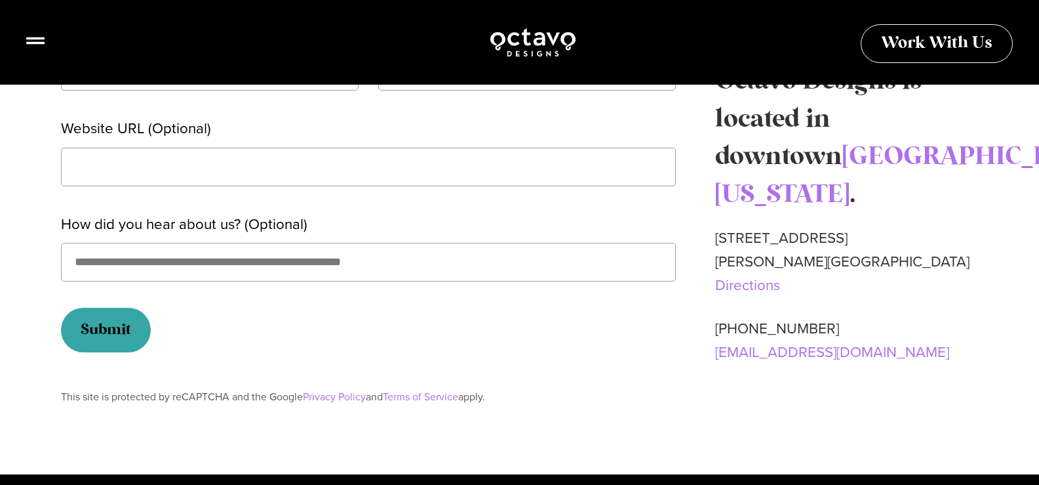  What do you see at coordinates (106, 330) in the screenshot?
I see `span: Submit` at bounding box center [106, 330].